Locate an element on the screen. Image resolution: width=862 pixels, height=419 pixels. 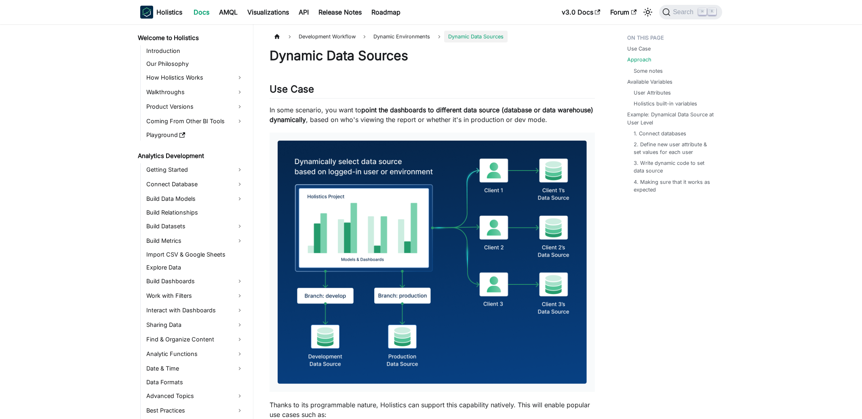
a: Use Case is located at coordinates (639, 48).